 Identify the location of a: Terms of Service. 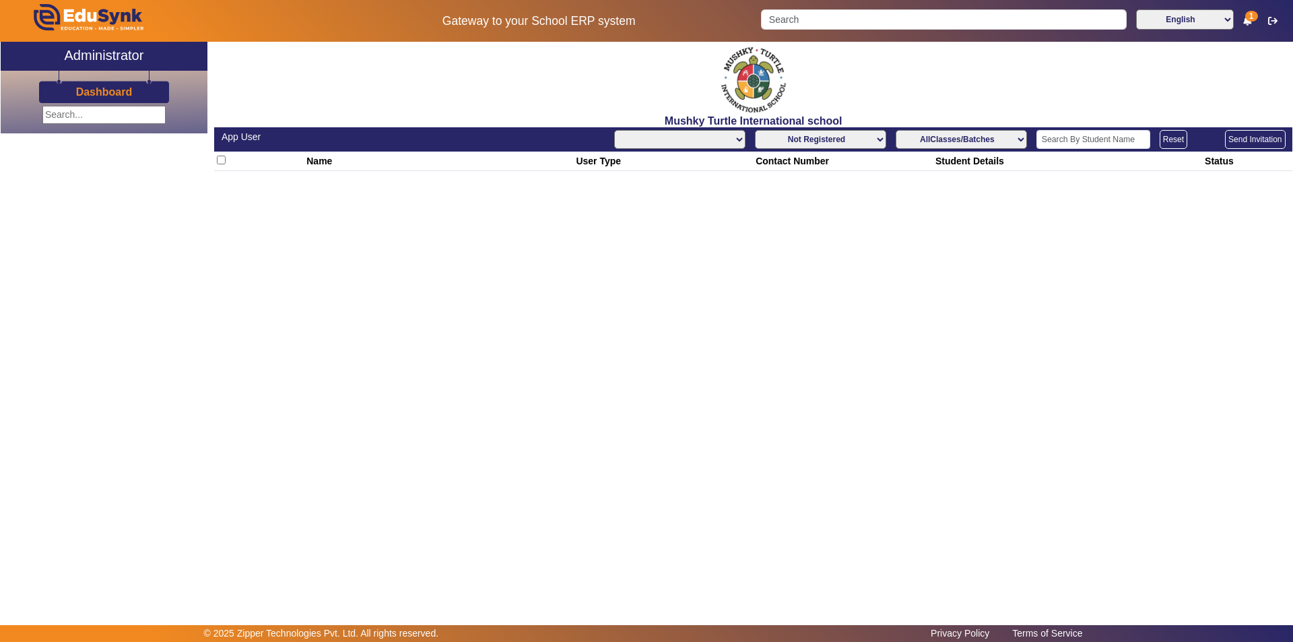
(1047, 633).